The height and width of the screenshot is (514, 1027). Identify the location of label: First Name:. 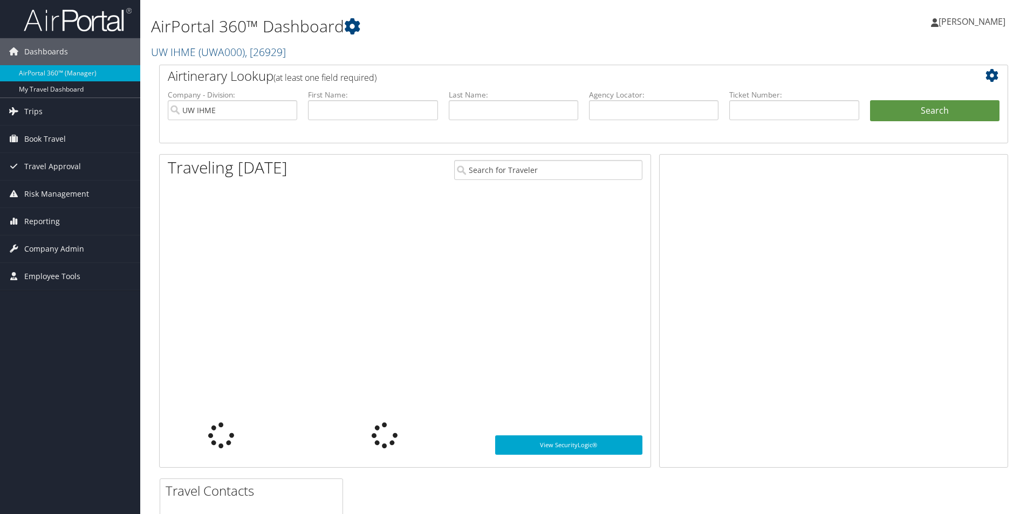
(373, 95).